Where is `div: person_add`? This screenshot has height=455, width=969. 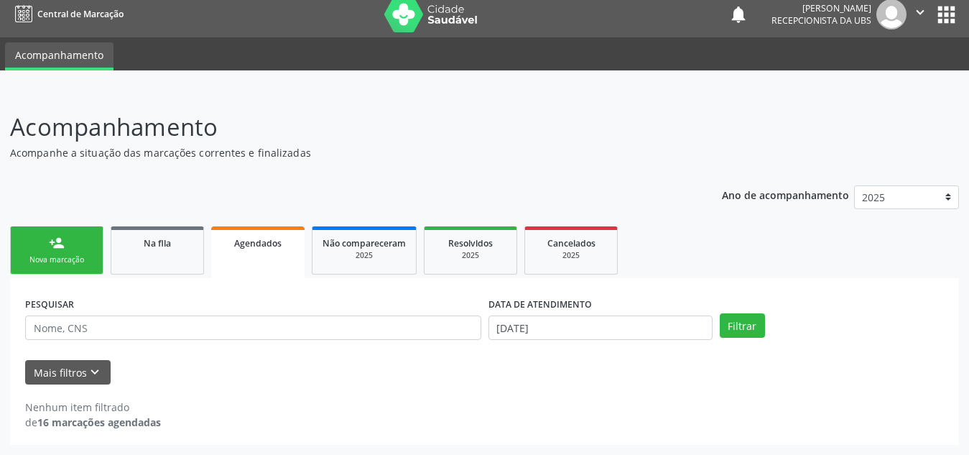 div: person_add is located at coordinates (57, 243).